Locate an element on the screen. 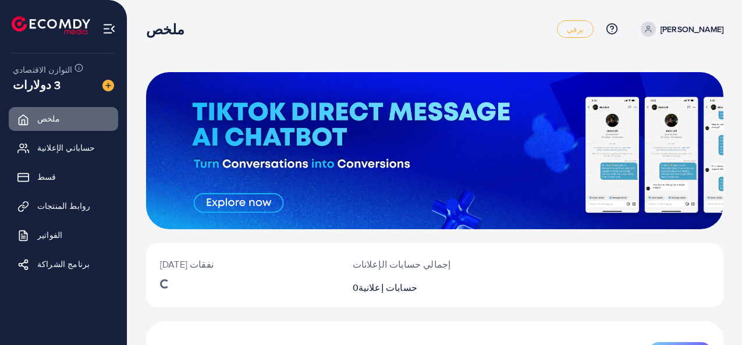  a: يرقي is located at coordinates (575, 29).